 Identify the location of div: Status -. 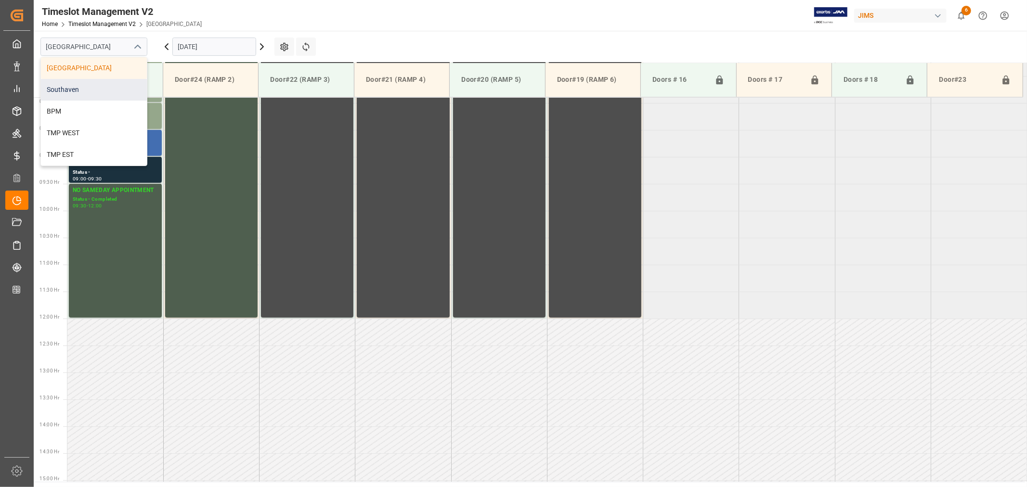
(115, 172).